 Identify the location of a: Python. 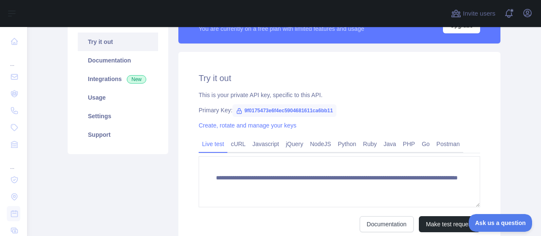
(347, 144).